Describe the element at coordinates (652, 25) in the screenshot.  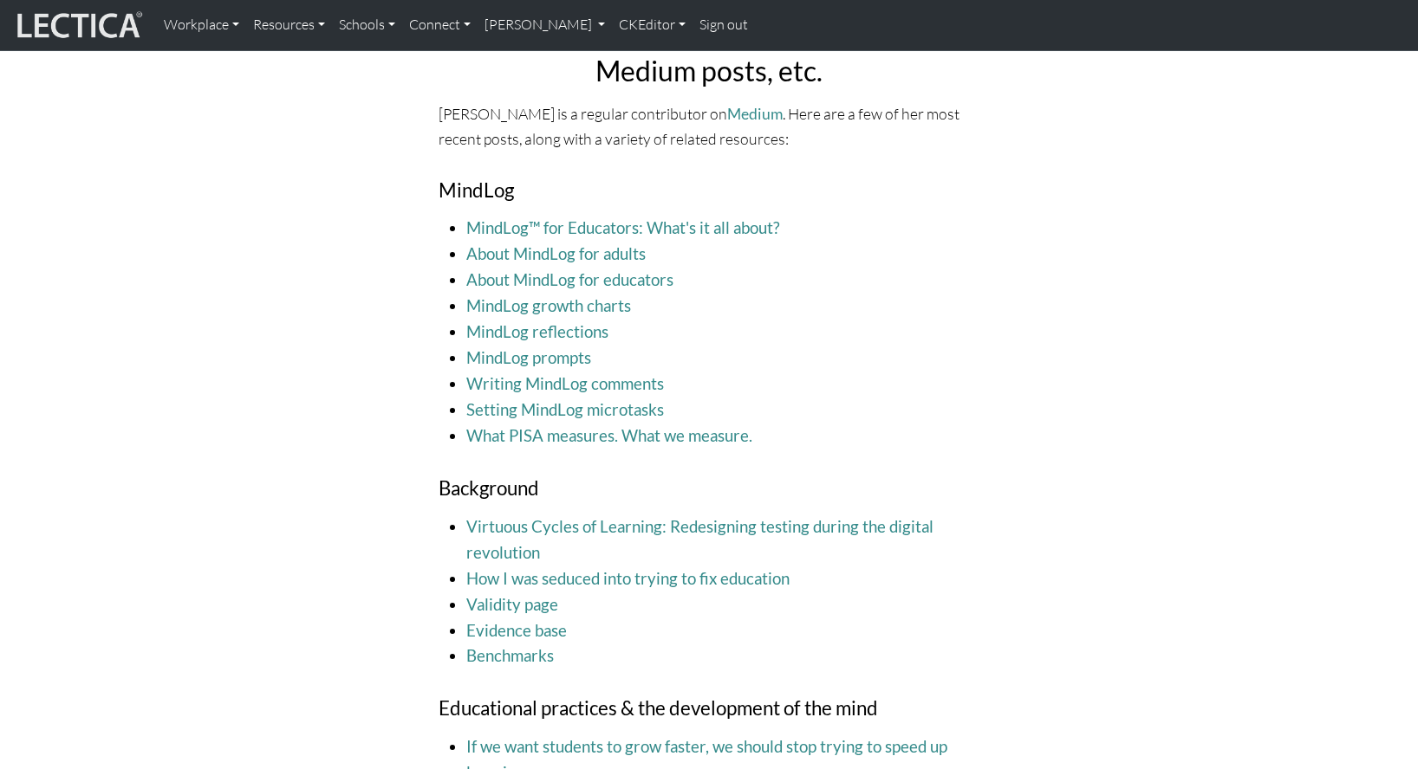
I see `a: CKEditor` at that location.